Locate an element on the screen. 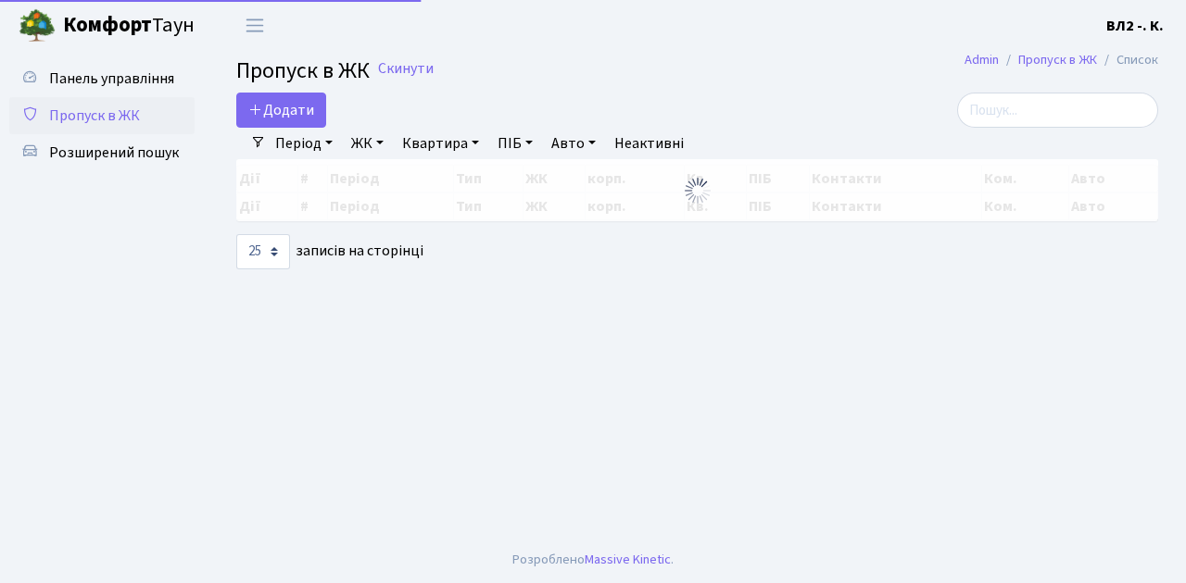 Image resolution: width=1186 pixels, height=583 pixels. span: Панель управління is located at coordinates (111, 79).